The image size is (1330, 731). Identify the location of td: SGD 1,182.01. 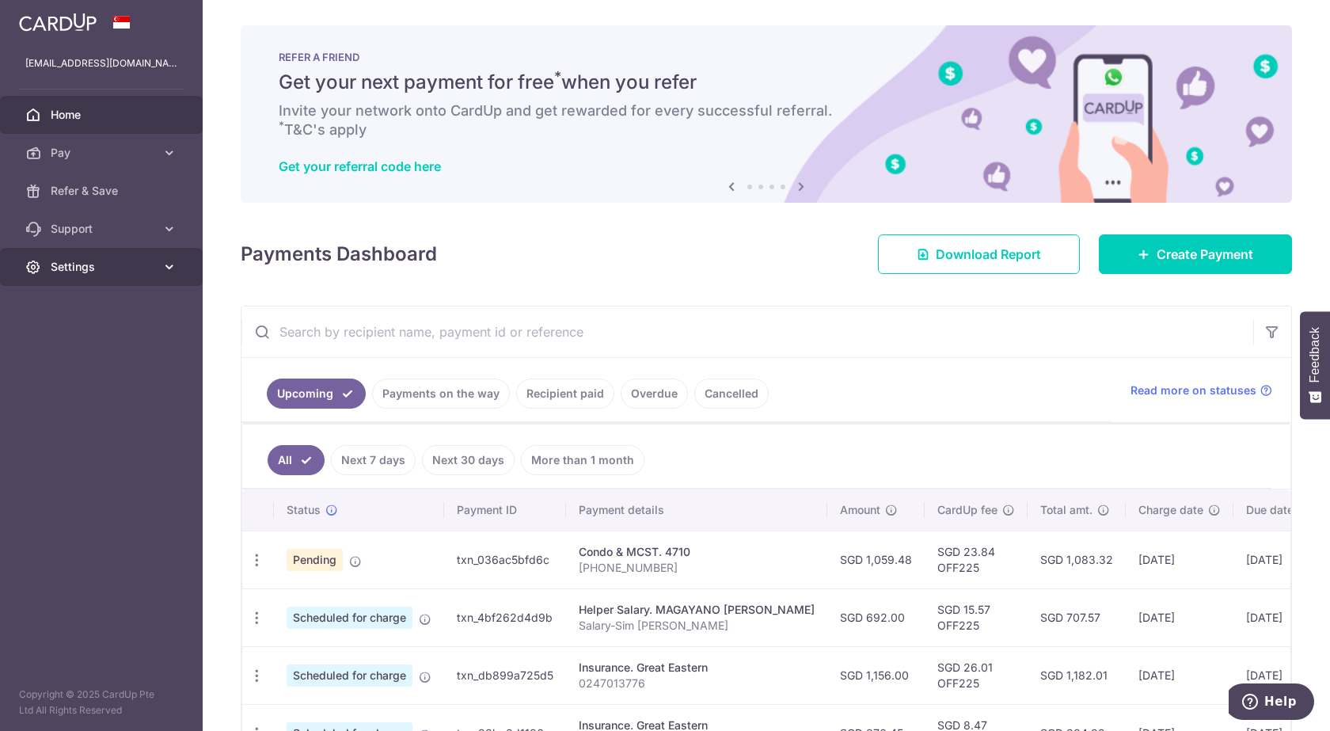
(1077, 675).